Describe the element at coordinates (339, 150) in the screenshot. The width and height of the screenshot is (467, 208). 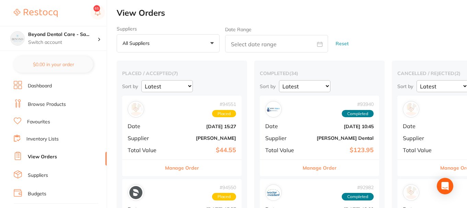
I see `b: $123.95` at that location.